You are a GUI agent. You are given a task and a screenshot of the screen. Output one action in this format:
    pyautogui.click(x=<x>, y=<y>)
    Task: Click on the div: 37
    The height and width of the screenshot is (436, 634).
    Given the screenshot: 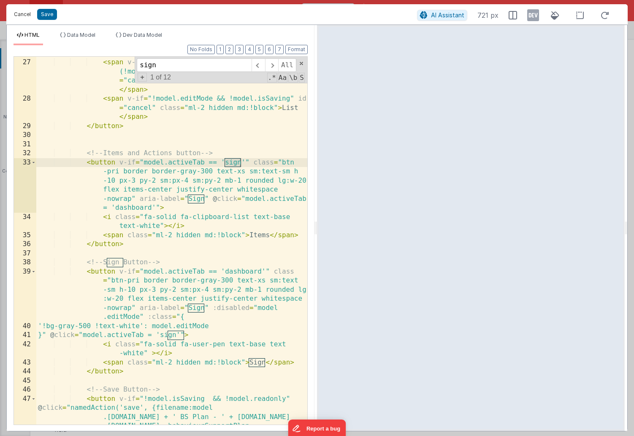 What is the action you would take?
    pyautogui.click(x=25, y=253)
    